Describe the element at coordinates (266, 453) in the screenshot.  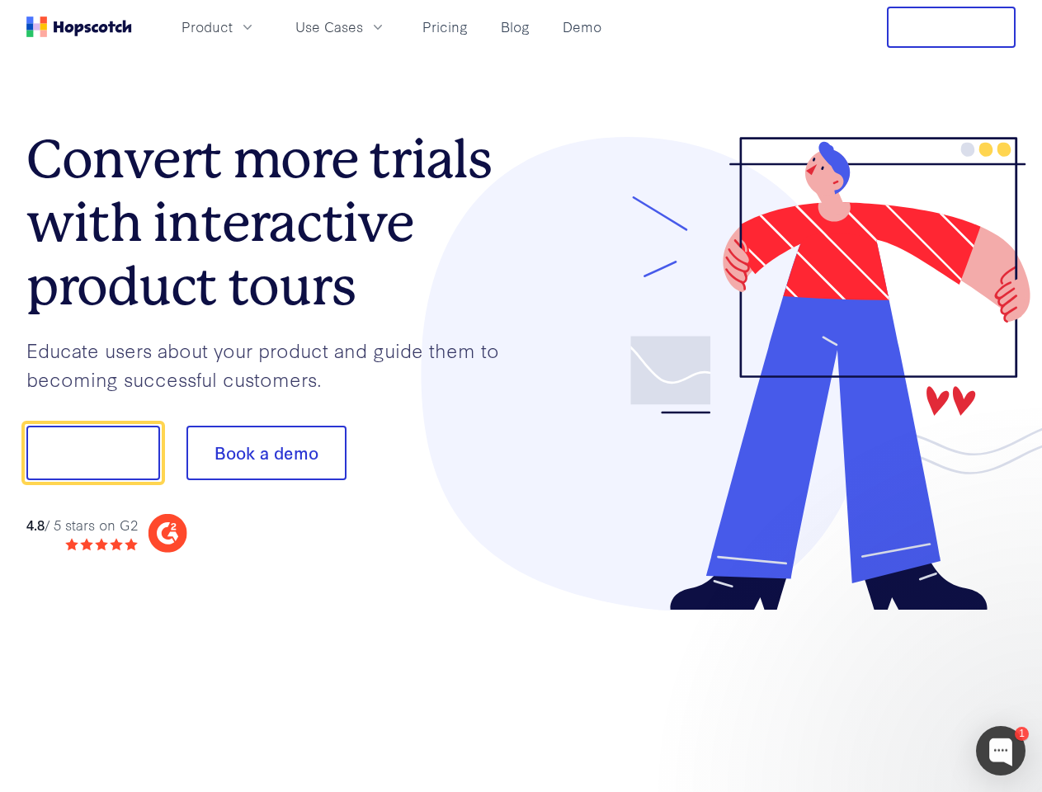
I see `button: Book a demo` at that location.